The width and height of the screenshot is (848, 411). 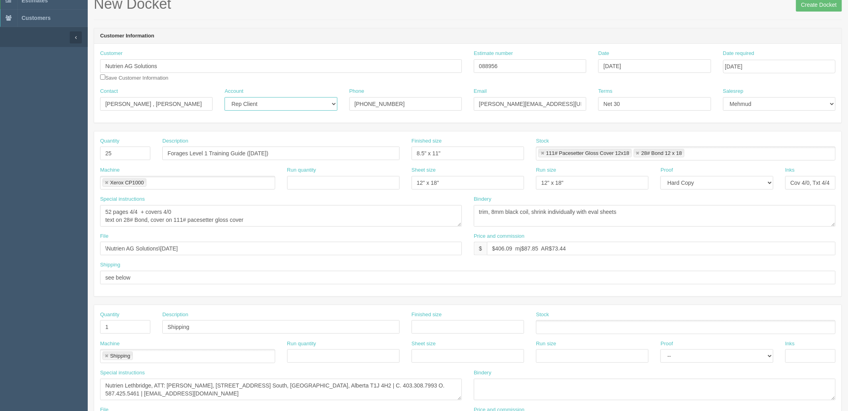 I want to click on label: Date required, so click(x=738, y=53).